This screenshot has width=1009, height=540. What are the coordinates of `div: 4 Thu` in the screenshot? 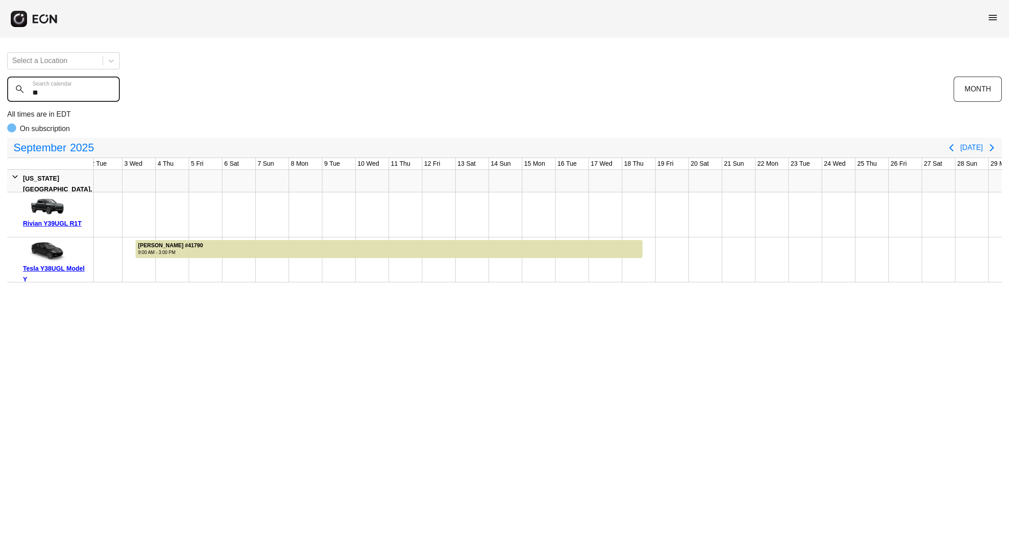 It's located at (166, 163).